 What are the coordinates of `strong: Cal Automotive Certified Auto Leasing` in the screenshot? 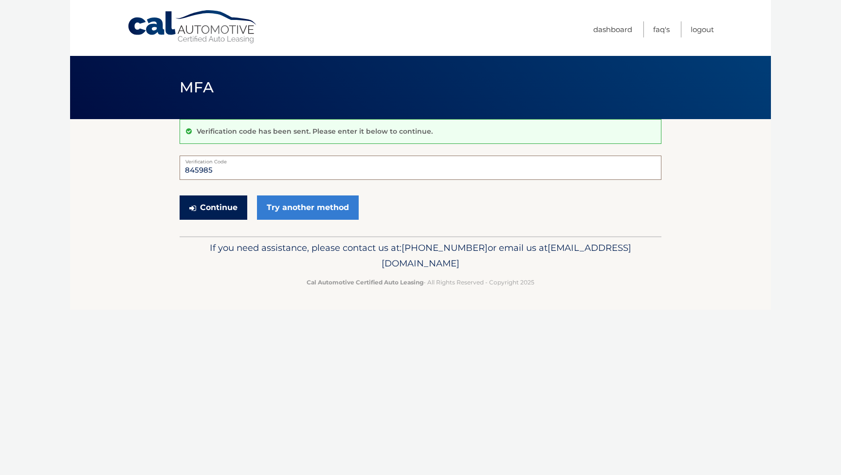 It's located at (365, 282).